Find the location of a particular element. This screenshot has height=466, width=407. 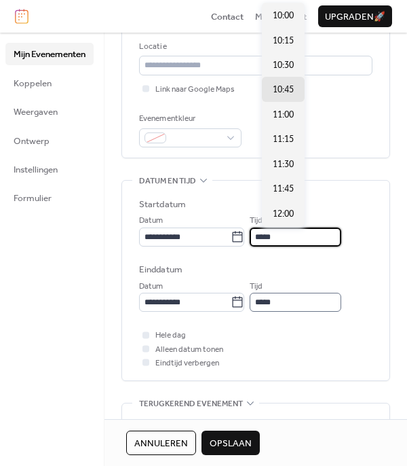

button: Opslaan is located at coordinates (231, 443).